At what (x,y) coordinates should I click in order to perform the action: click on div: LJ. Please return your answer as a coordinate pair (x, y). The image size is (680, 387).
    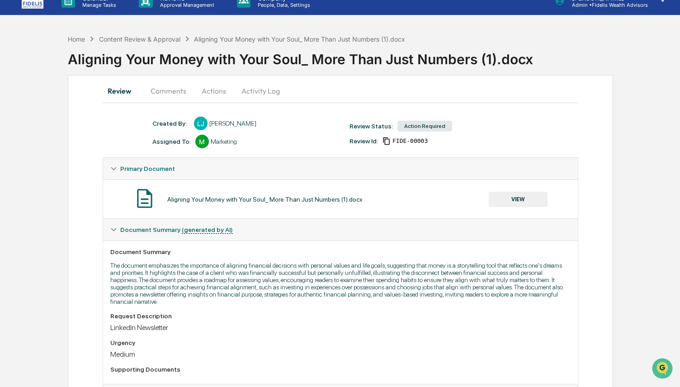
    Looking at the image, I should click on (201, 123).